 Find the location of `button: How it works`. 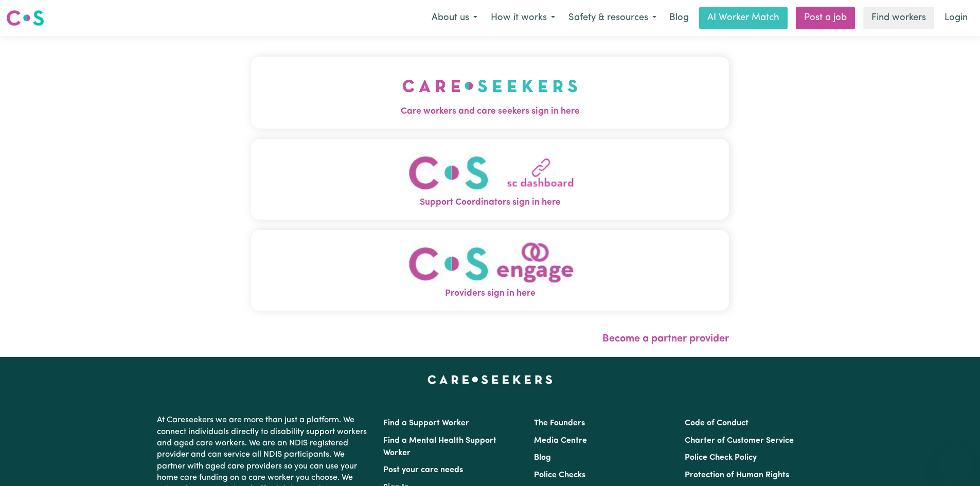

button: How it works is located at coordinates (523, 18).